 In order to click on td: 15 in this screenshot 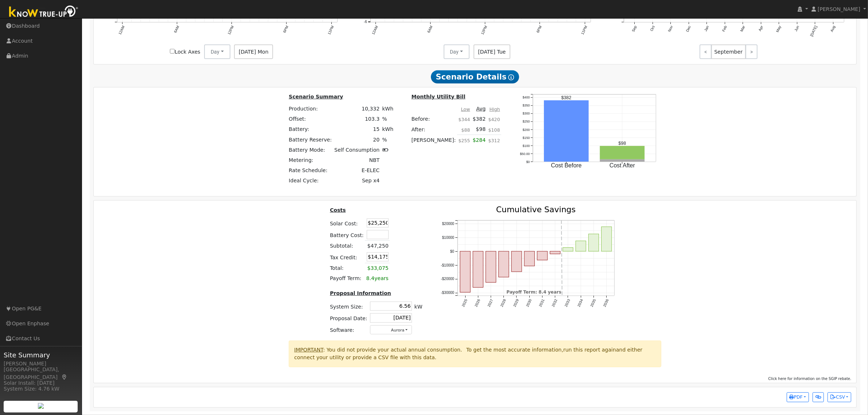, I will do `click(357, 129)`.